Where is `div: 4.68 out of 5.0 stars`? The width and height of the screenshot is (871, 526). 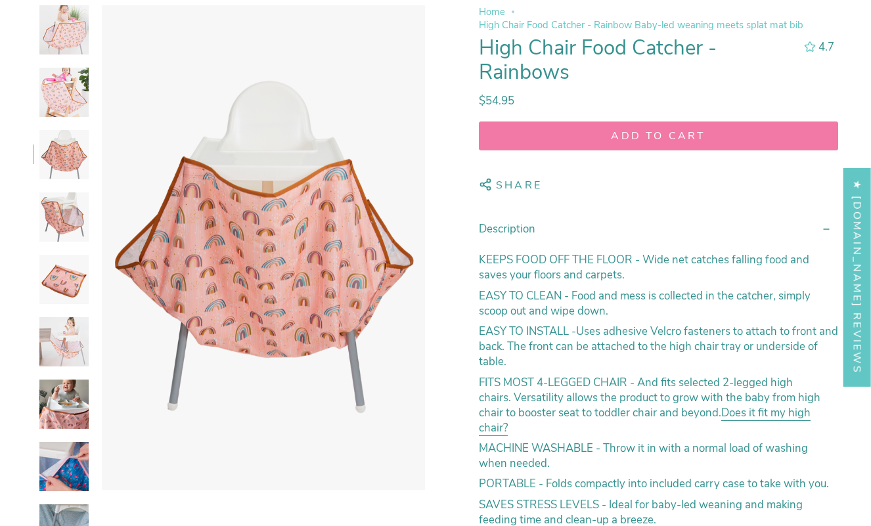
div: 4.68 out of 5.0 stars is located at coordinates (810, 47).